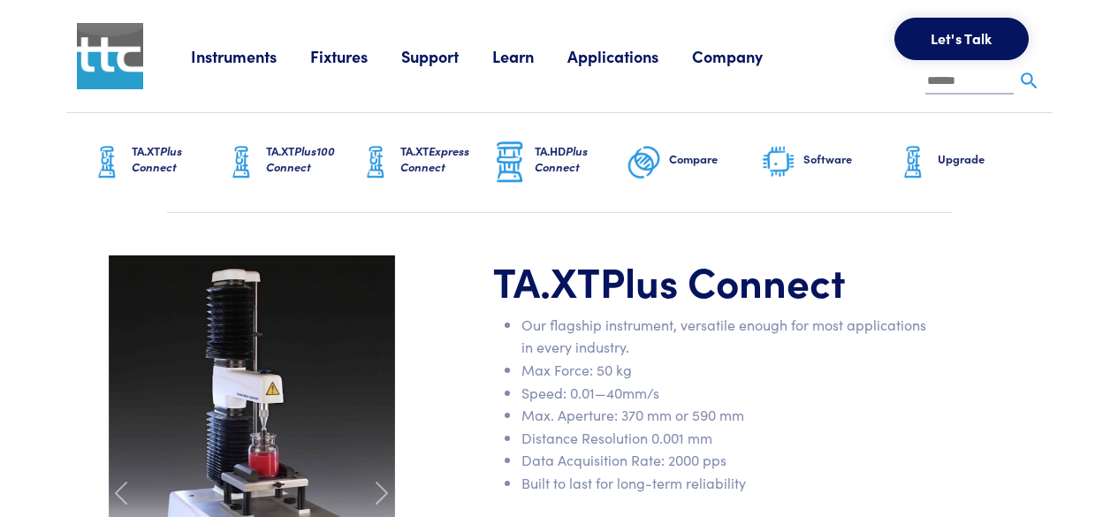 This screenshot has width=1118, height=517. Describe the element at coordinates (581, 159) in the screenshot. I see `h6: TA.HD` at that location.